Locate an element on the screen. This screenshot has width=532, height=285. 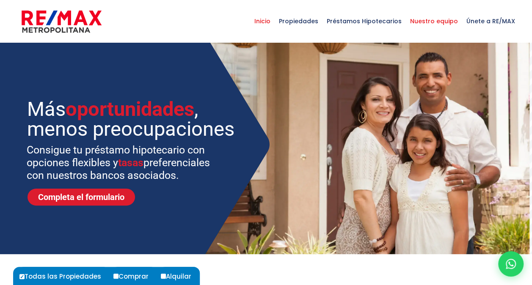
input: Alquilar is located at coordinates (163, 277).